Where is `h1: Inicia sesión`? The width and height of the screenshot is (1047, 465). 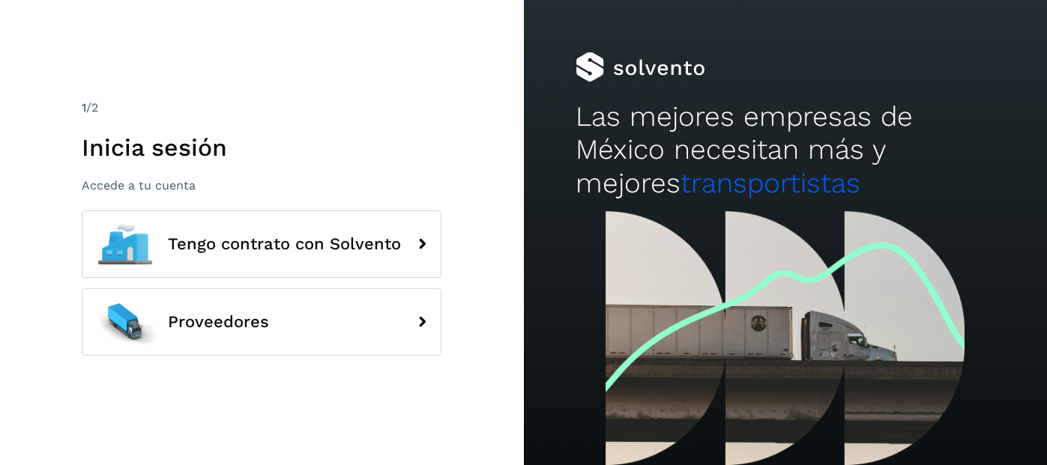
h1: Inicia sesión is located at coordinates (262, 148).